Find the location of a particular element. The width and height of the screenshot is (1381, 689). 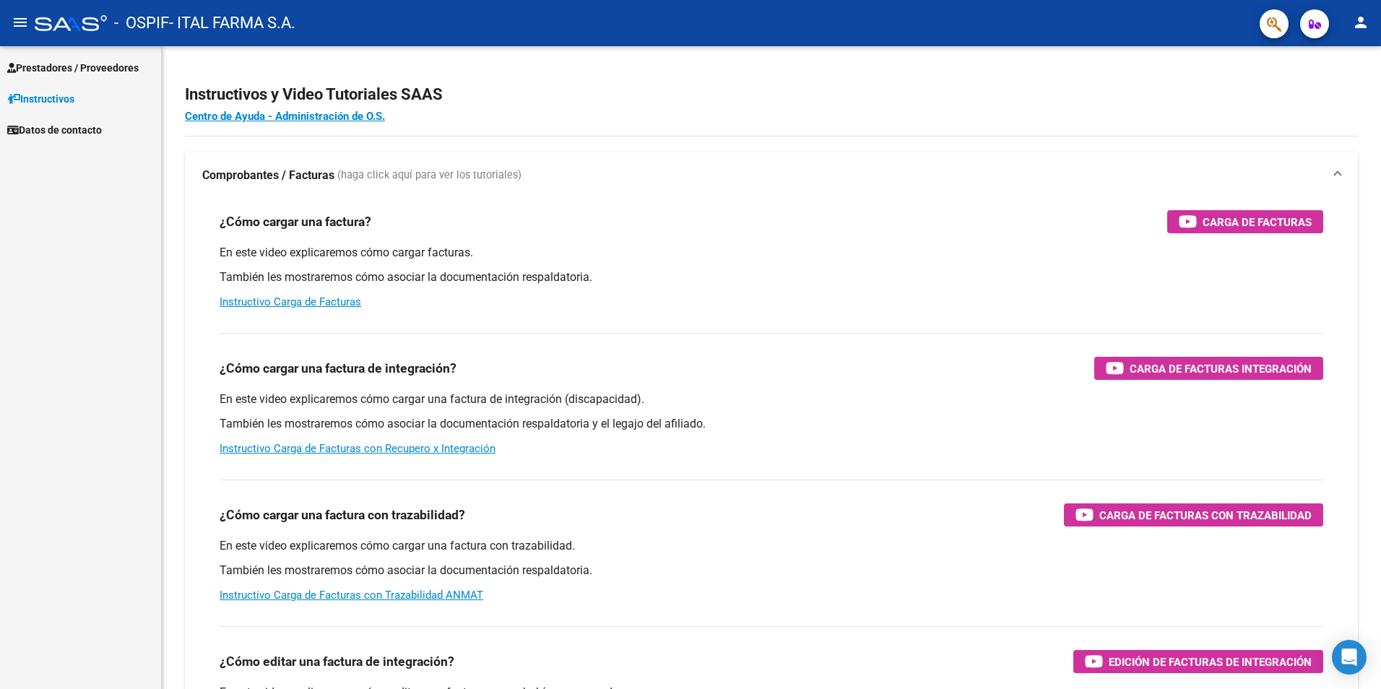

button: Edición de Facturas de integración is located at coordinates (1198, 662).